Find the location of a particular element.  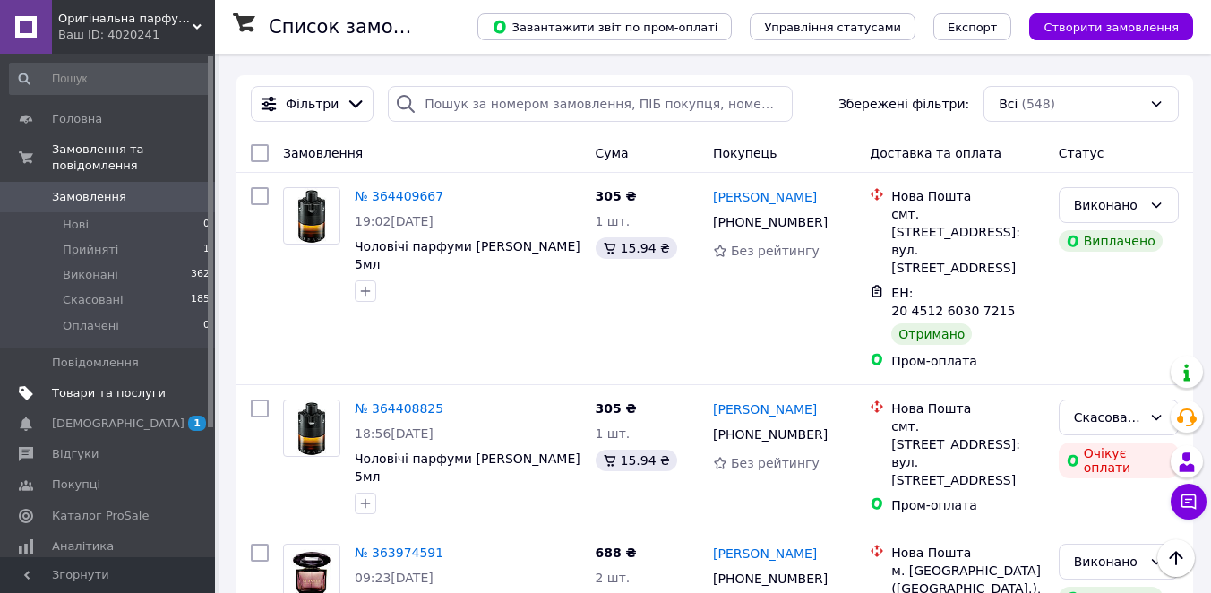

span: Відгуки is located at coordinates (75, 454).